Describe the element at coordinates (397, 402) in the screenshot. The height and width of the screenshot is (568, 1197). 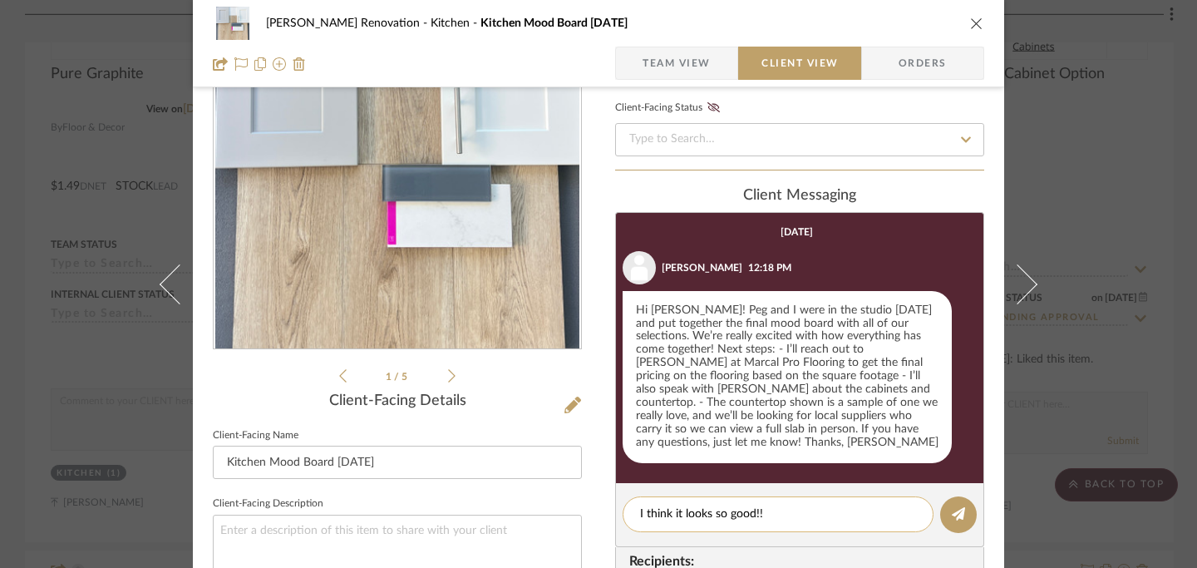
I see `div: Client-Facing Details` at that location.